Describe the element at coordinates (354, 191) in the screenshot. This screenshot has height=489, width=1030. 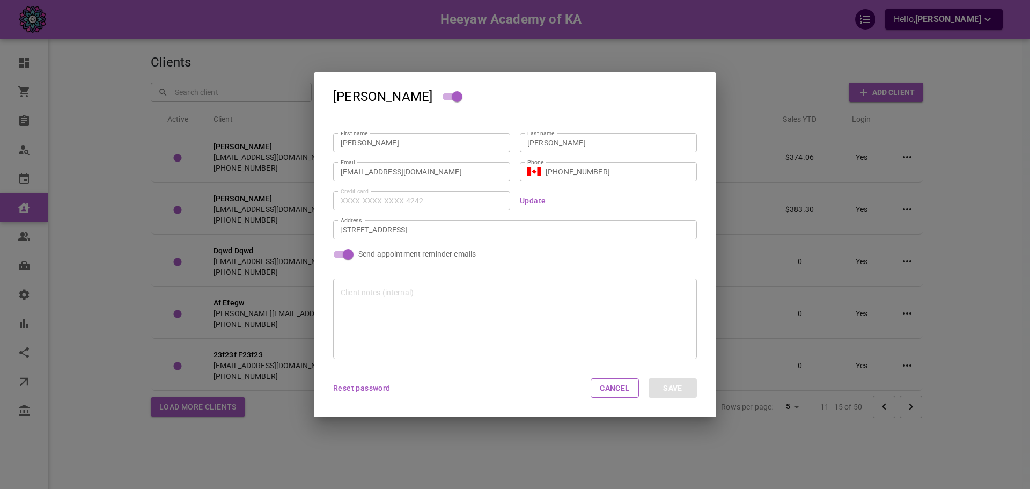
I see `label: Credit card` at that location.